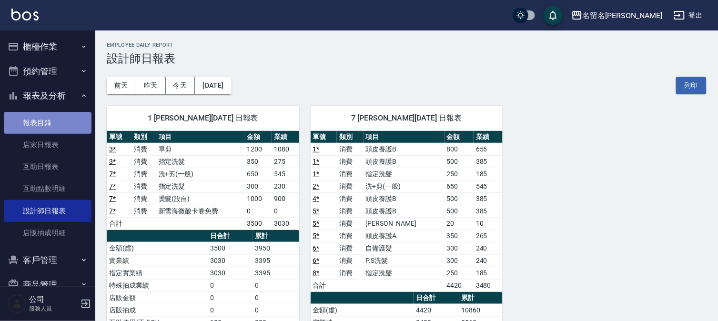 The image size is (718, 321). I want to click on td: 900, so click(285, 199).